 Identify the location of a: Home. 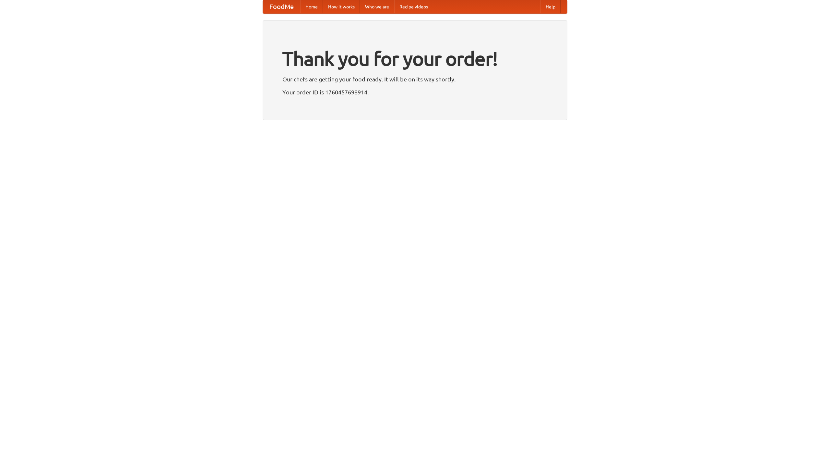
(312, 7).